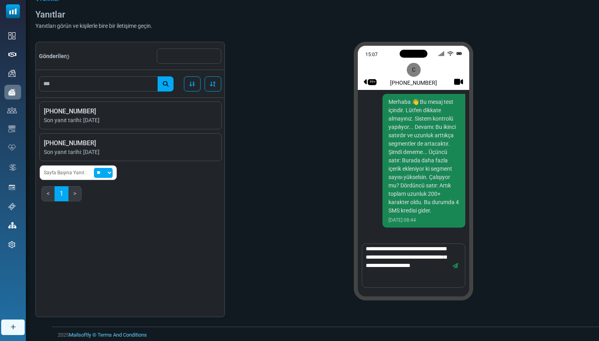  I want to click on div: Yanıtları görün ve kişilerle bire bir iletişime geçin., so click(94, 26).